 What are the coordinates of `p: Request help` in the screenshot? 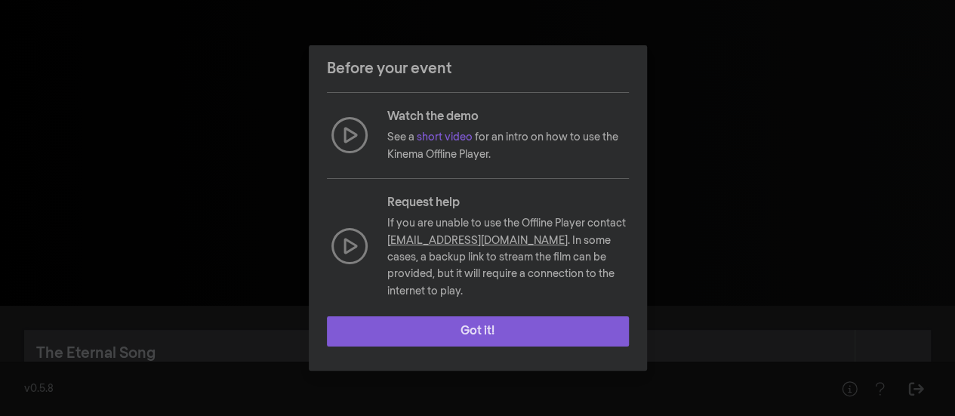 It's located at (508, 203).